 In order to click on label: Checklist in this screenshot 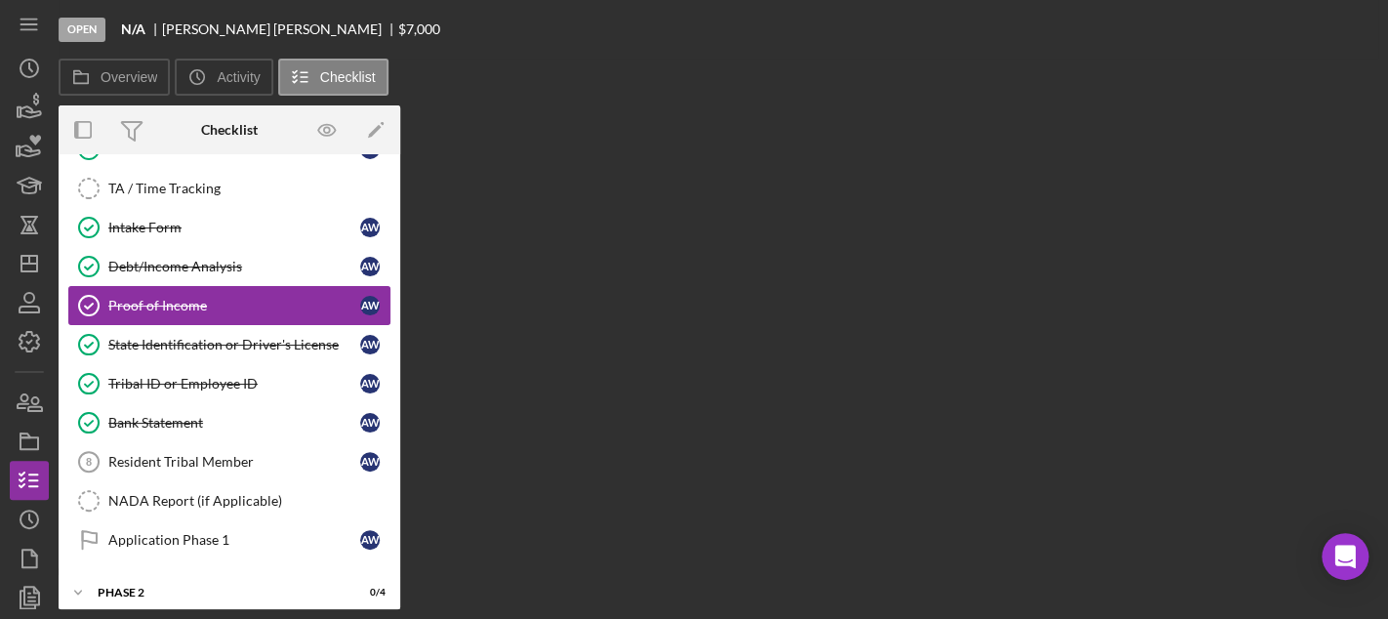, I will do `click(347, 77)`.